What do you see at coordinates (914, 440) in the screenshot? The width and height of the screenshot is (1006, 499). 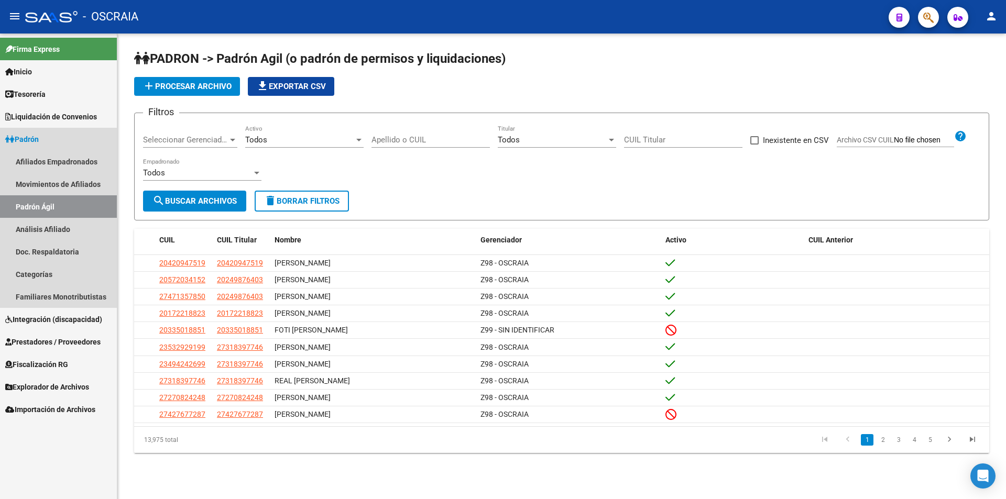 I see `a: 4` at bounding box center [914, 440].